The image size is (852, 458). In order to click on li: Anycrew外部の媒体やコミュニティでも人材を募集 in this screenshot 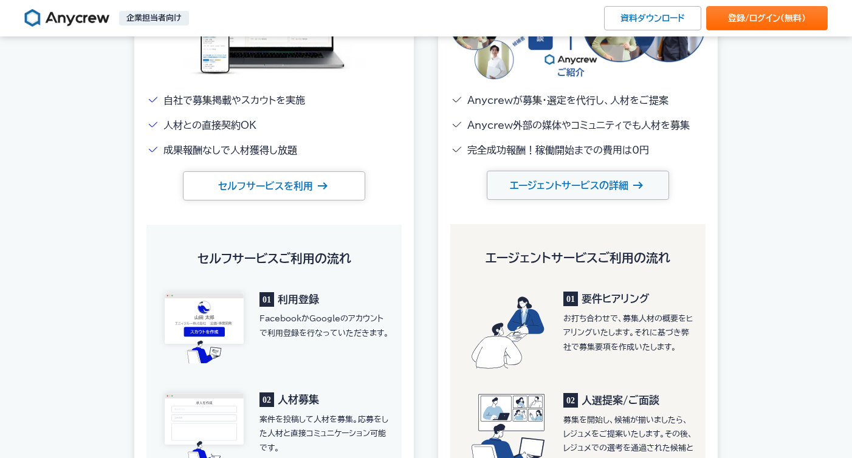, I will do `click(578, 125)`.